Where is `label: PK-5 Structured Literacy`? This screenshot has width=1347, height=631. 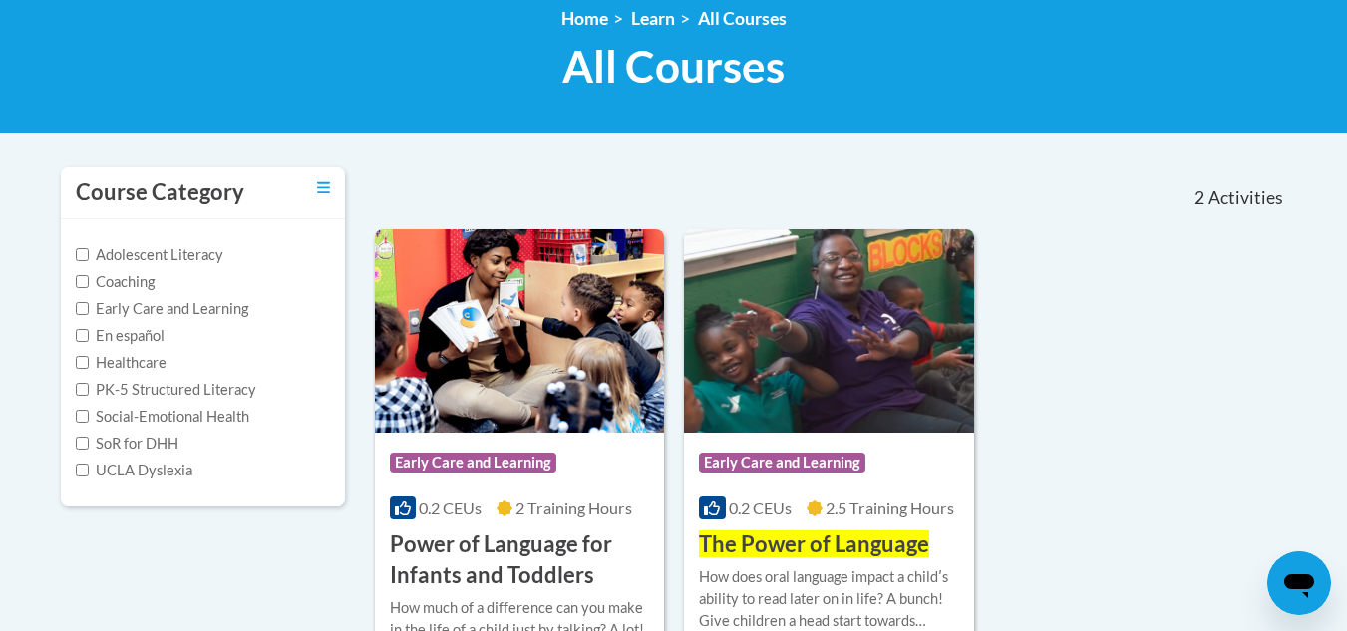
label: PK-5 Structured Literacy is located at coordinates (165, 390).